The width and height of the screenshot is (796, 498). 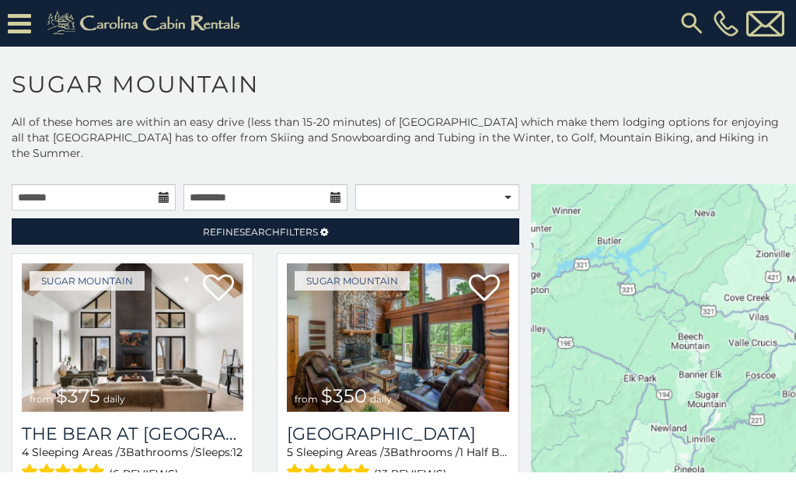 What do you see at coordinates (343, 395) in the screenshot?
I see `span: $350` at bounding box center [343, 395].